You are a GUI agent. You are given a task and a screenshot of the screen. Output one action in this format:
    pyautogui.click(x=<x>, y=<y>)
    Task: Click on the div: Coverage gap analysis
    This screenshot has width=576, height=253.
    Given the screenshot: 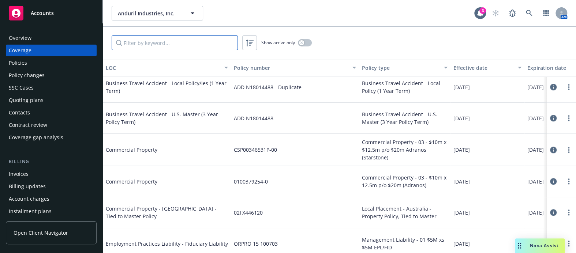 What is the action you would take?
    pyautogui.click(x=36, y=138)
    